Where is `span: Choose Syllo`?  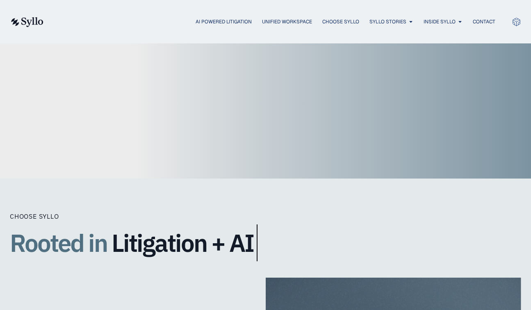
span: Choose Syllo is located at coordinates (341, 22).